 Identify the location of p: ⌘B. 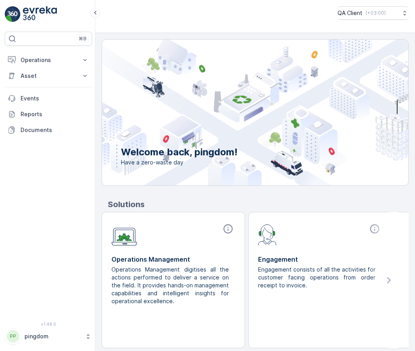
(83, 39).